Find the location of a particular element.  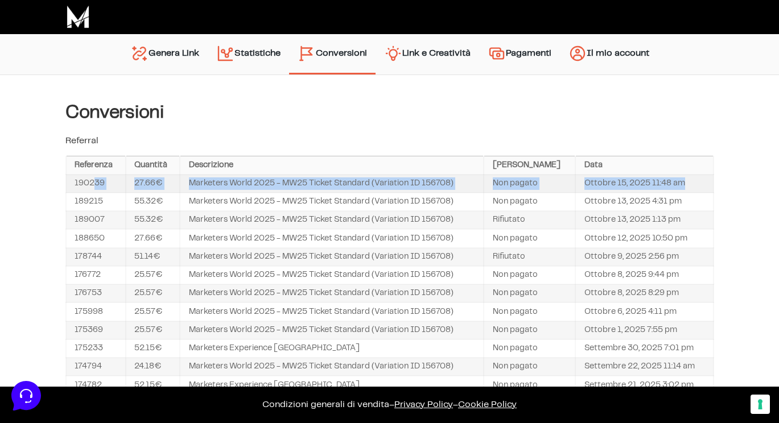

span: Cookie Policy is located at coordinates (487, 404).